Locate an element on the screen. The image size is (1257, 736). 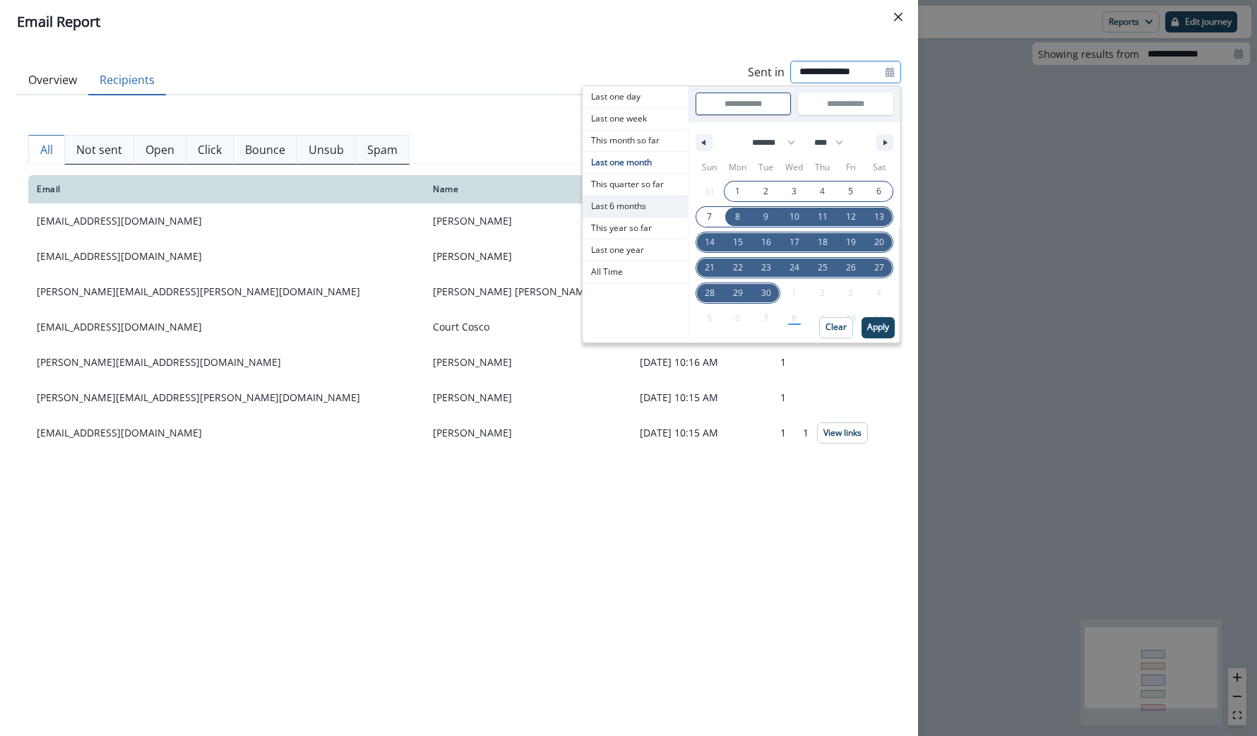
button: 19 is located at coordinates (851, 242).